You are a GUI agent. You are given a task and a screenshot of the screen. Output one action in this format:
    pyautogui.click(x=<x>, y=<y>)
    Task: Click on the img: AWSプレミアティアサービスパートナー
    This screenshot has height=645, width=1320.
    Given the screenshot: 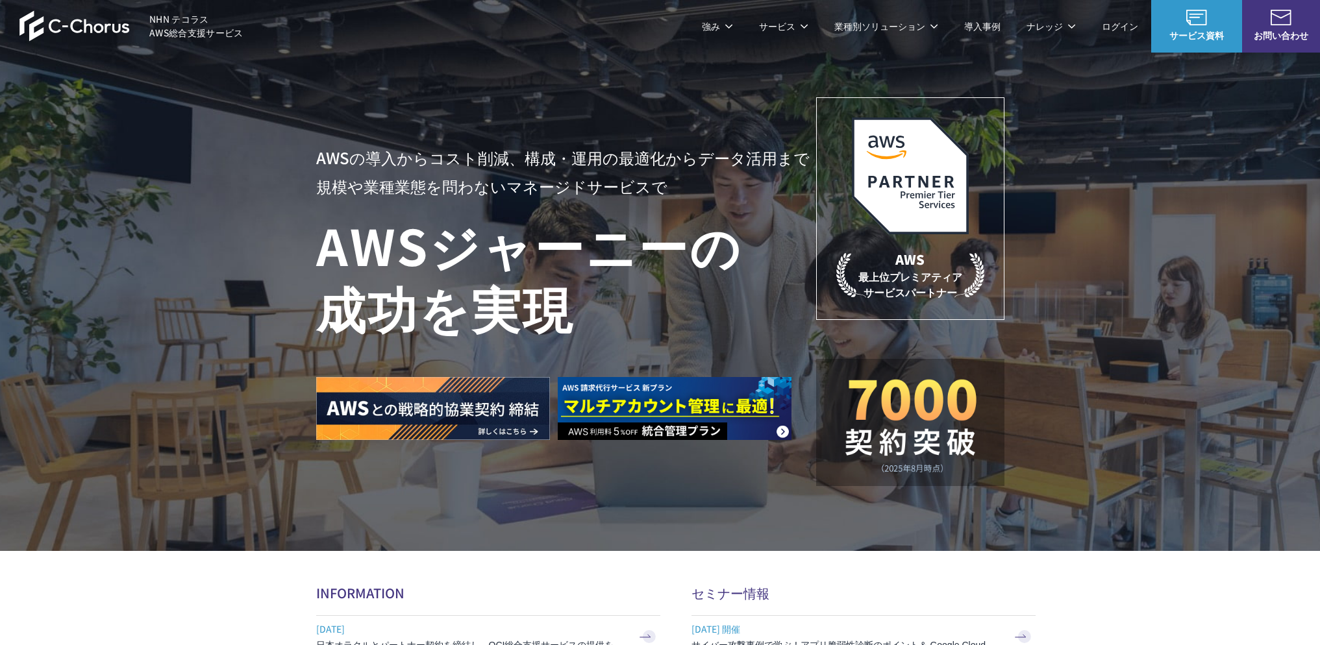 What is the action you would take?
    pyautogui.click(x=910, y=176)
    